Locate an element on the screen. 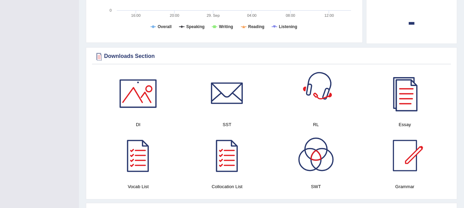 Image resolution: width=464 pixels, height=208 pixels. h4: Vocab List is located at coordinates (138, 187).